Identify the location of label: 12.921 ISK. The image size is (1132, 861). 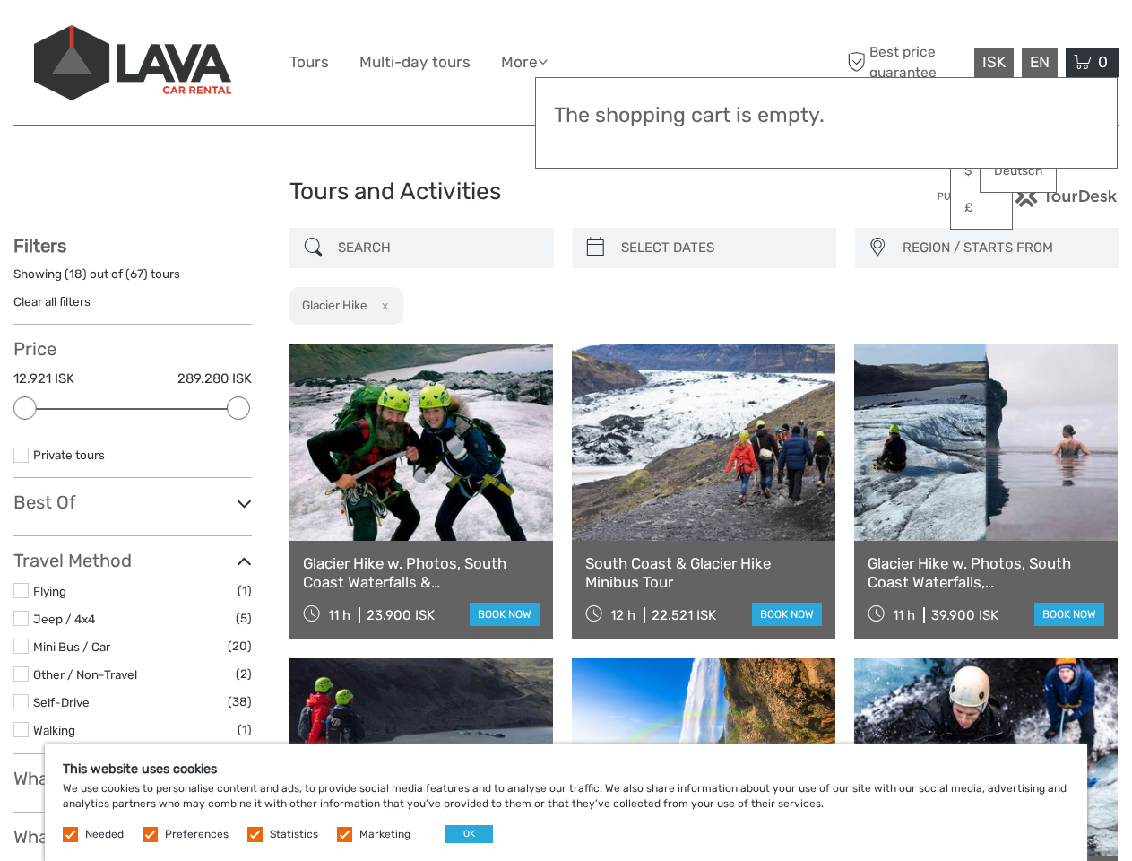
(44, 378).